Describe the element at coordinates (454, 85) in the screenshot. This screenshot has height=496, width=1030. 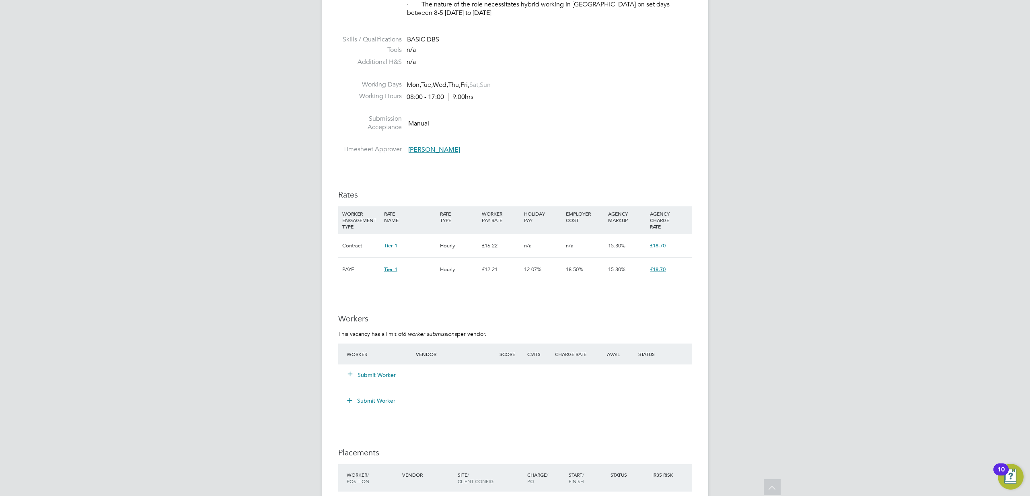
I see `span: Thu,` at that location.